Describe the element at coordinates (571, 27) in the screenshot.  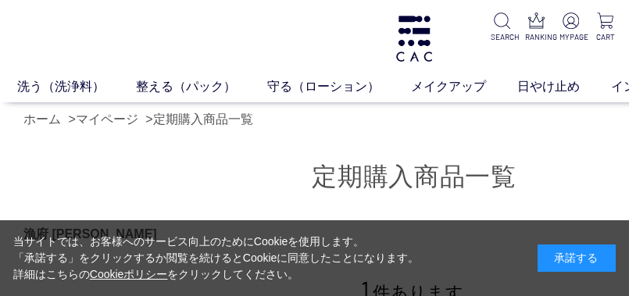
I see `a: MYPAGE` at that location.